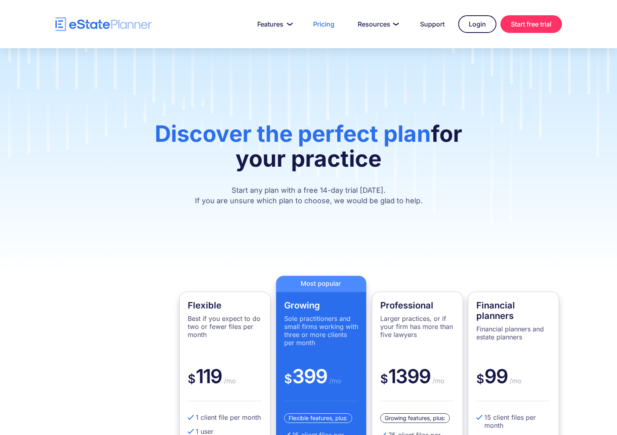 The image size is (617, 435). Describe the element at coordinates (417, 383) in the screenshot. I see `div: 1399` at that location.